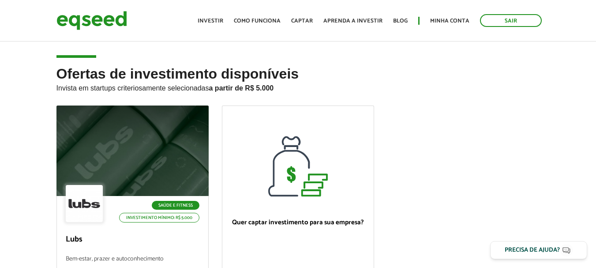  What do you see at coordinates (257, 21) in the screenshot?
I see `a: Como funciona` at bounding box center [257, 21].